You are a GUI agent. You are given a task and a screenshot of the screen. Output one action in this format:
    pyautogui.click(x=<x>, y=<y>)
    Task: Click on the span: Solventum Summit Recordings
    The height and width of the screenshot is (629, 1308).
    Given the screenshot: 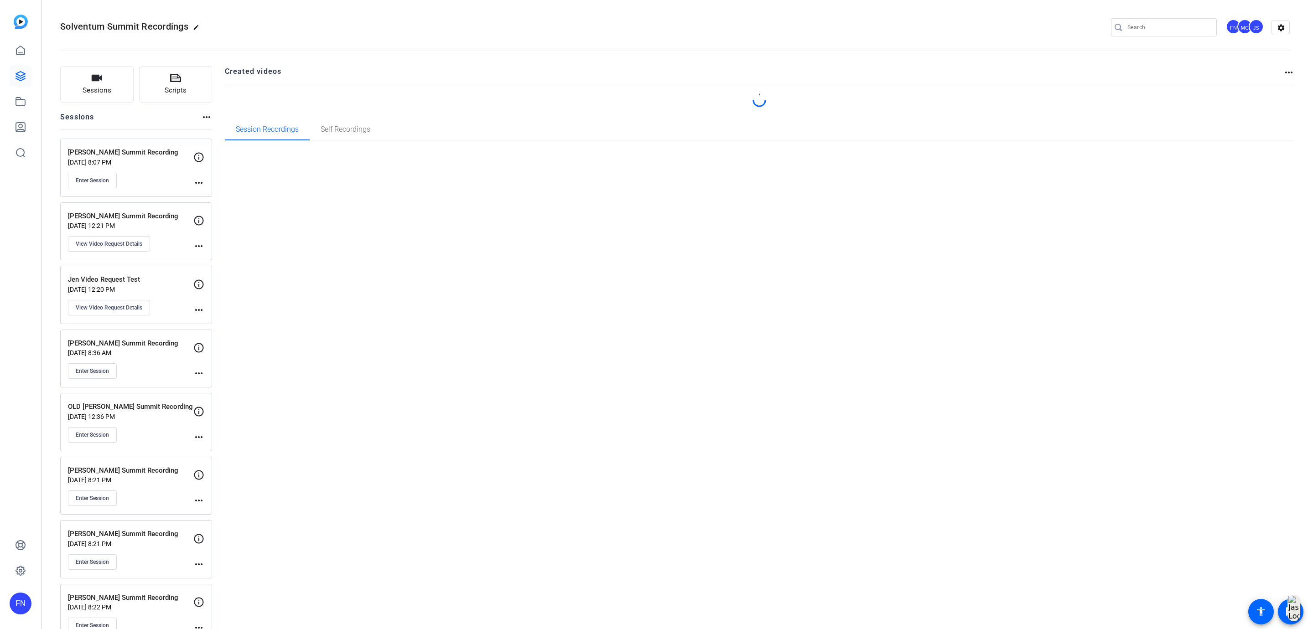 What is the action you would take?
    pyautogui.click(x=124, y=26)
    